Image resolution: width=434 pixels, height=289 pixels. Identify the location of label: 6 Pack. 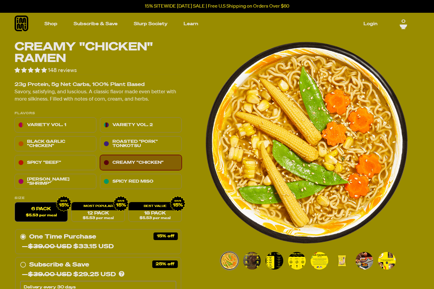
(41, 212).